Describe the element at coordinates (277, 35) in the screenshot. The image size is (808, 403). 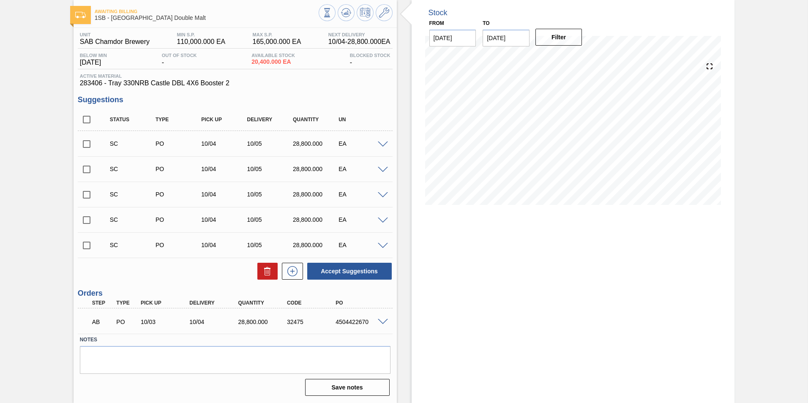
I see `span: MAX S.P.` at that location.